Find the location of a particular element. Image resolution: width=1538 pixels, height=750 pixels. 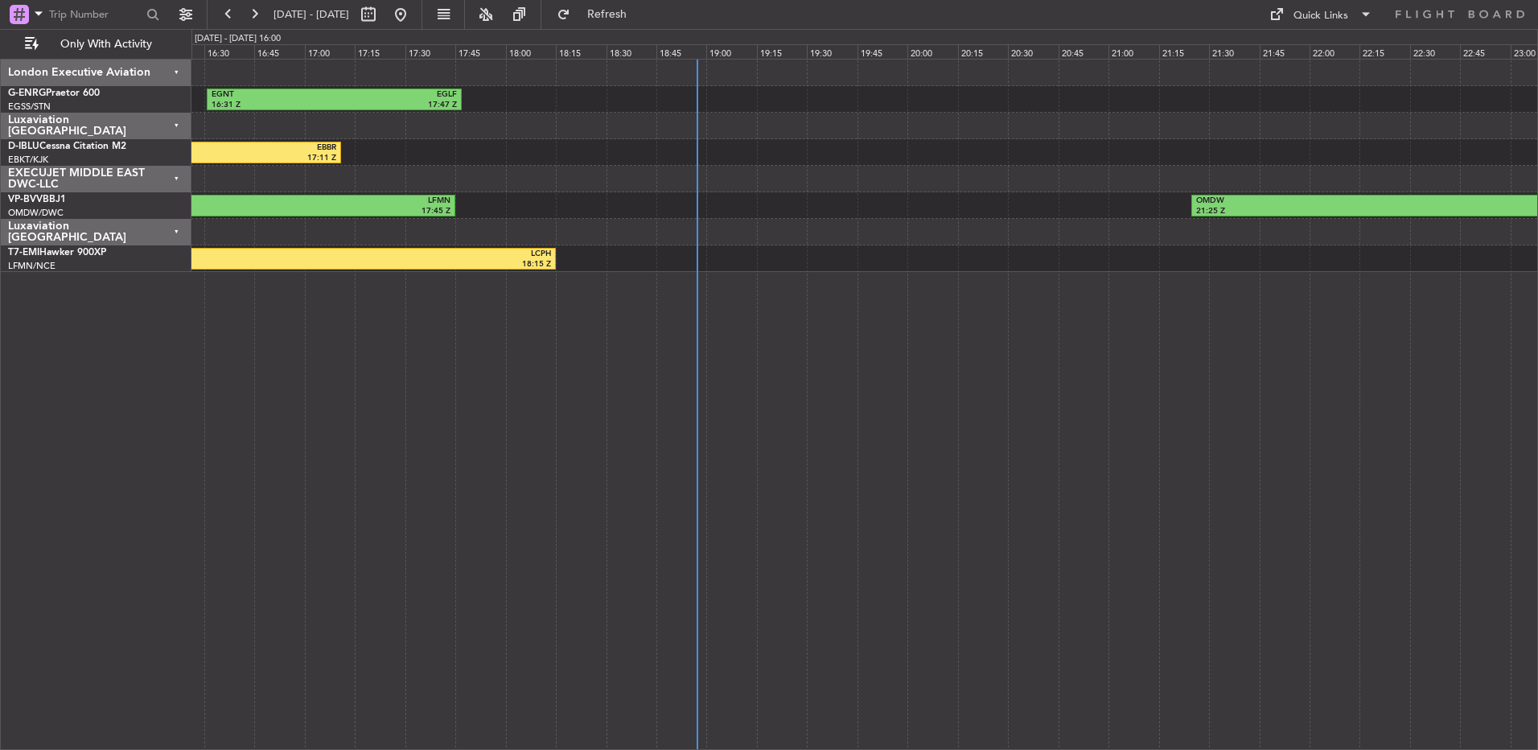

div: 21:15 is located at coordinates (1184, 51).